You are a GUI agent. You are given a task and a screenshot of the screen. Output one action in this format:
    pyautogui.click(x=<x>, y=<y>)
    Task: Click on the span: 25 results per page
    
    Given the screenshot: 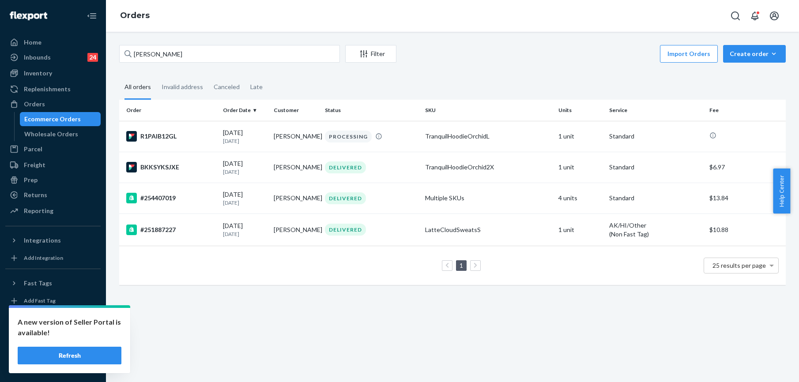 What is the action you would take?
    pyautogui.click(x=739, y=265)
    